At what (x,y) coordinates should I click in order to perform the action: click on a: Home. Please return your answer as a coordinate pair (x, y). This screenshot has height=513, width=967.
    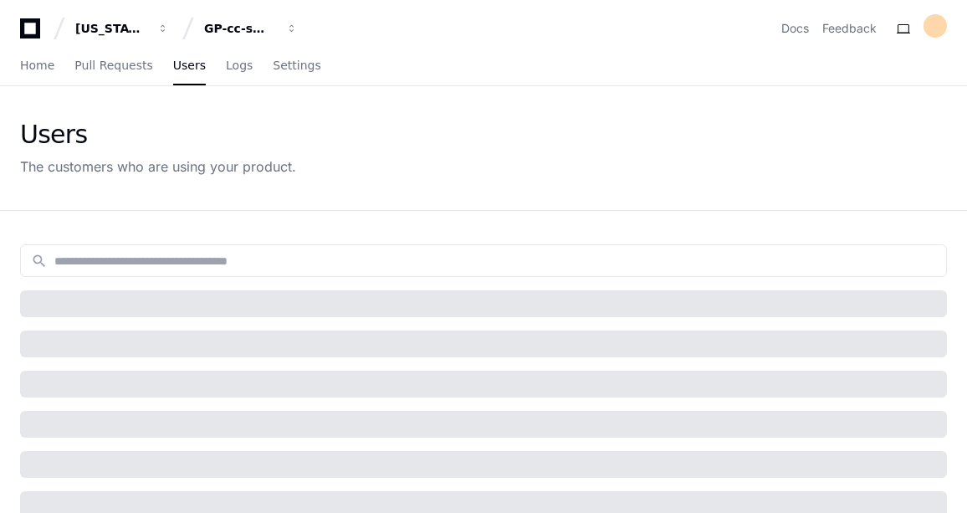
    Looking at the image, I should click on (37, 66).